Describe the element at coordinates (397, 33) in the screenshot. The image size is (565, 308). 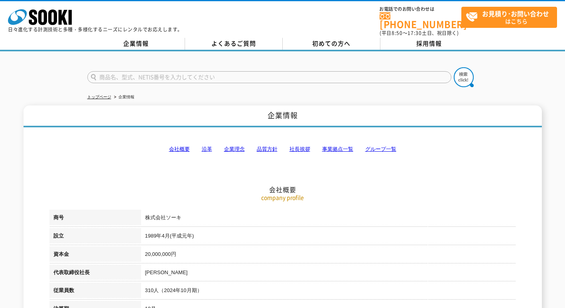
I see `span: 8:50` at that location.